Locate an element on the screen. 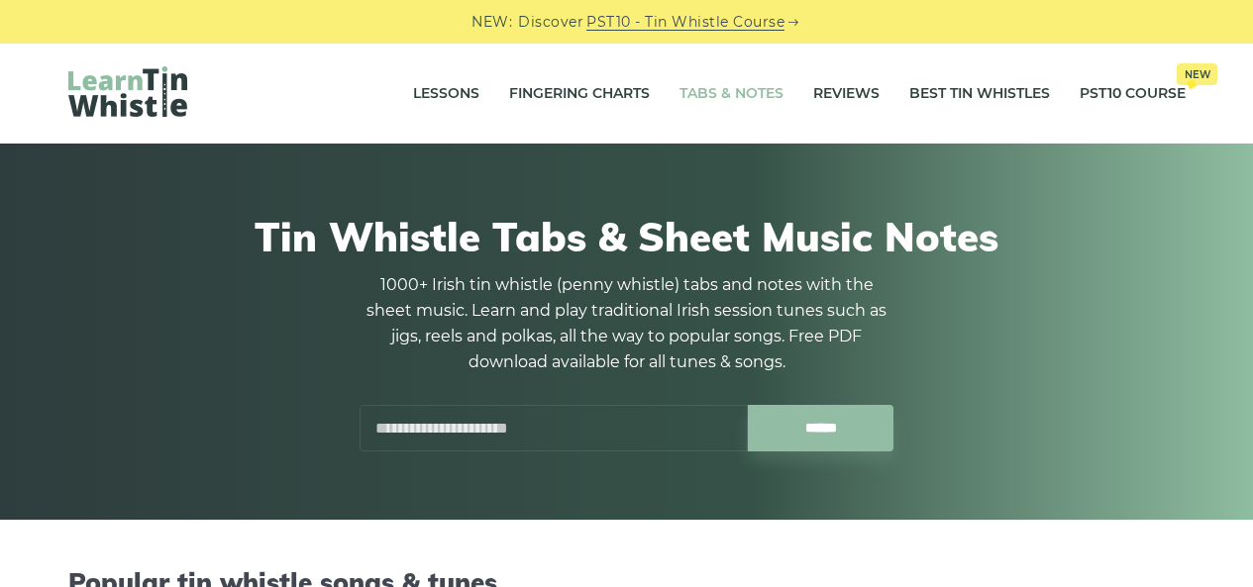 This screenshot has height=587, width=1253. a: Best Tin Whistles is located at coordinates (979, 94).